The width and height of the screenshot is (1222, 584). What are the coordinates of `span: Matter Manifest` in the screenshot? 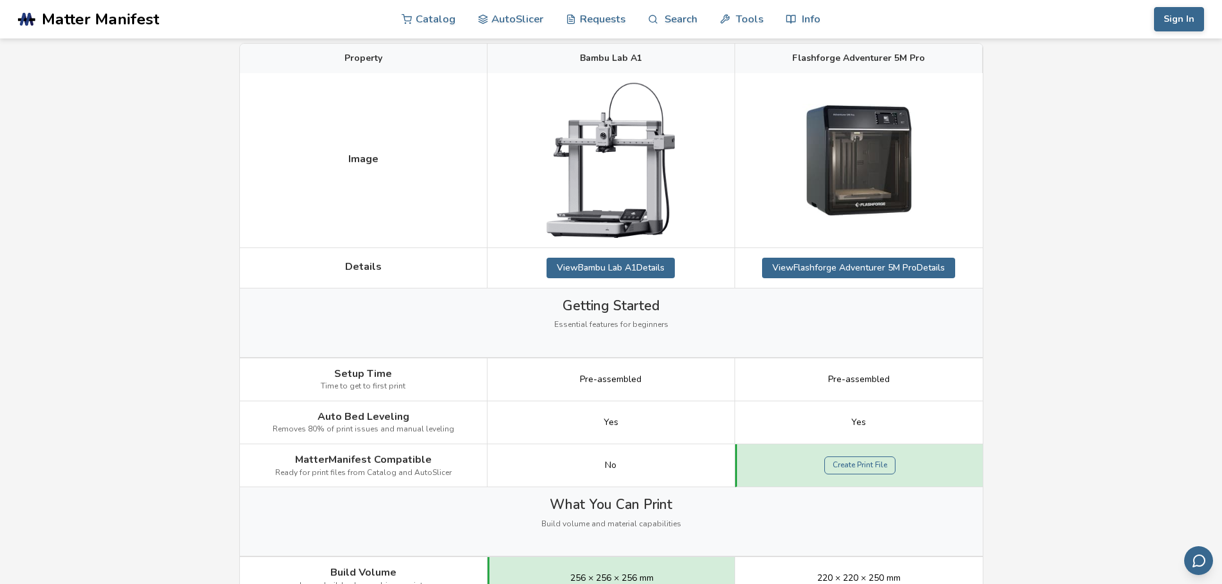 It's located at (100, 19).